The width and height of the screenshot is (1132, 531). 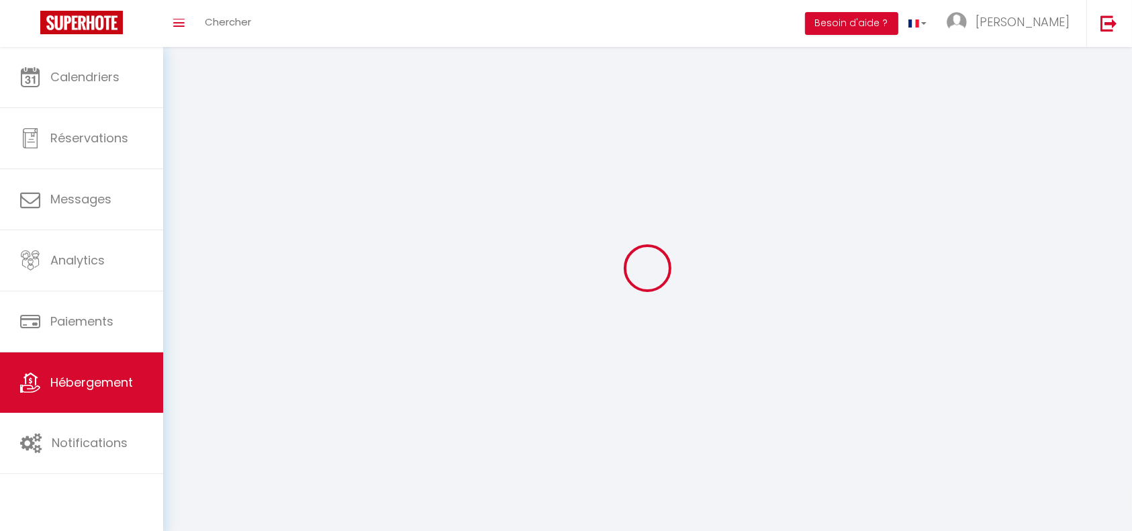 What do you see at coordinates (77, 260) in the screenshot?
I see `span: Analytics` at bounding box center [77, 260].